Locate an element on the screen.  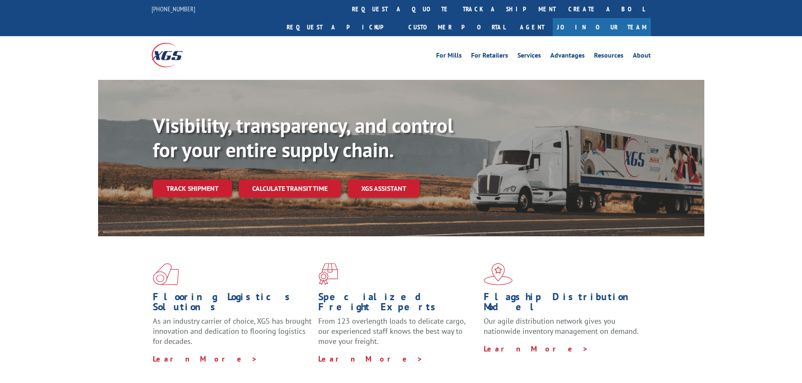
img: xgs-icon-total-supply-chain-intelligence-red is located at coordinates (166, 274).